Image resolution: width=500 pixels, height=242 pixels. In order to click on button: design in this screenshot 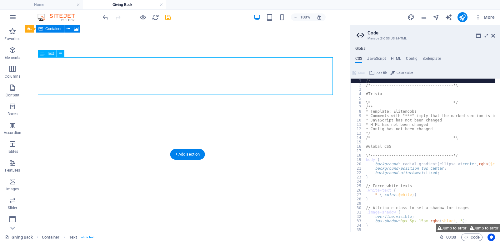, I will do `click(411, 17)`.